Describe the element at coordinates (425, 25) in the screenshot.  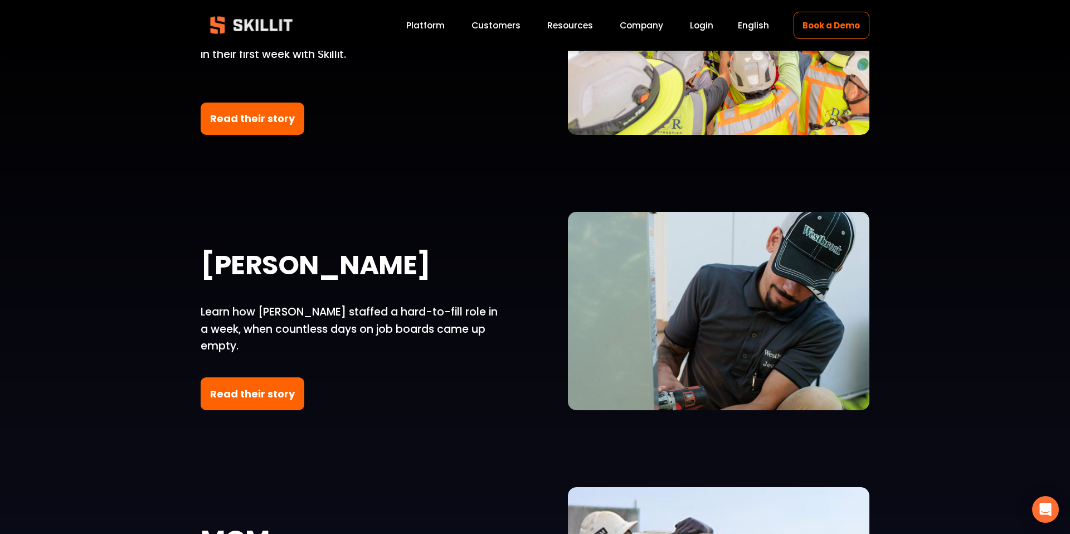
I see `a: Platform` at that location.